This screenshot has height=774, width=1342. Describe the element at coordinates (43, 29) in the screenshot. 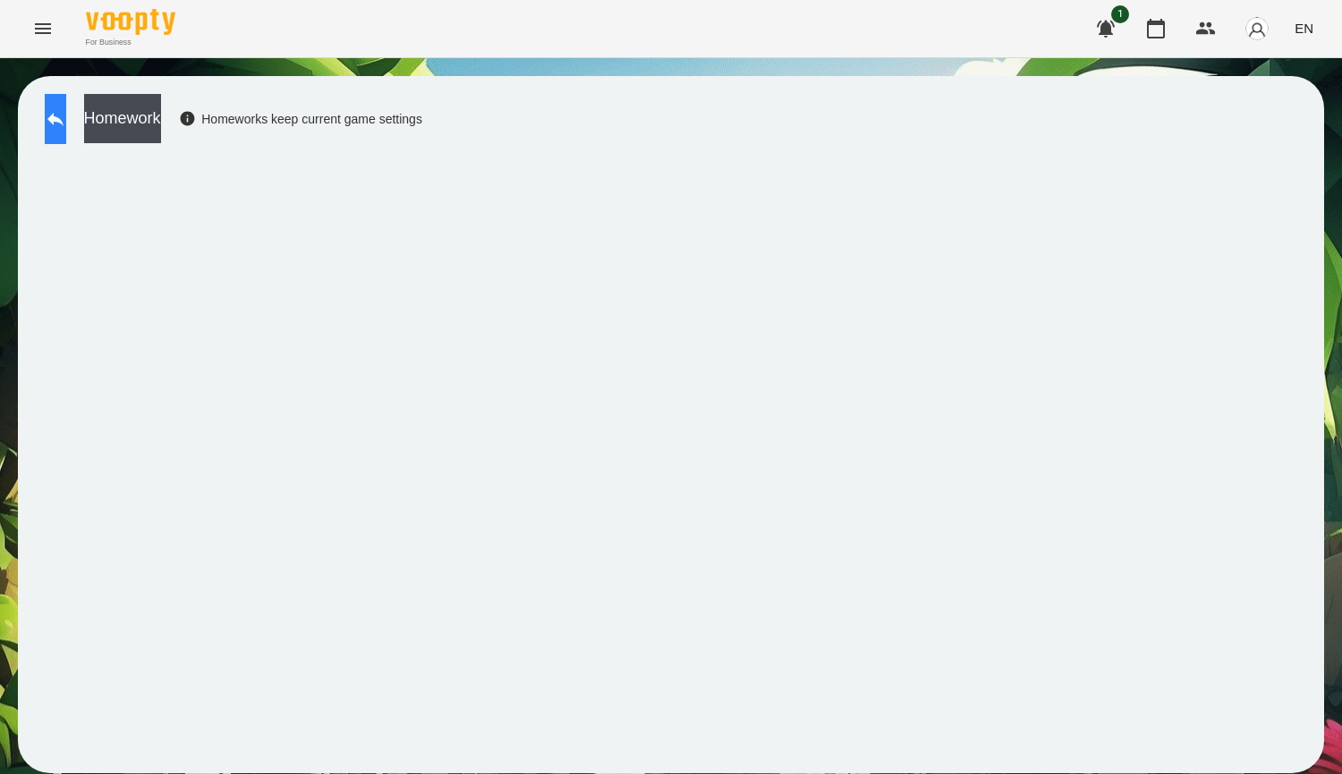

I see `button: Menu` at that location.